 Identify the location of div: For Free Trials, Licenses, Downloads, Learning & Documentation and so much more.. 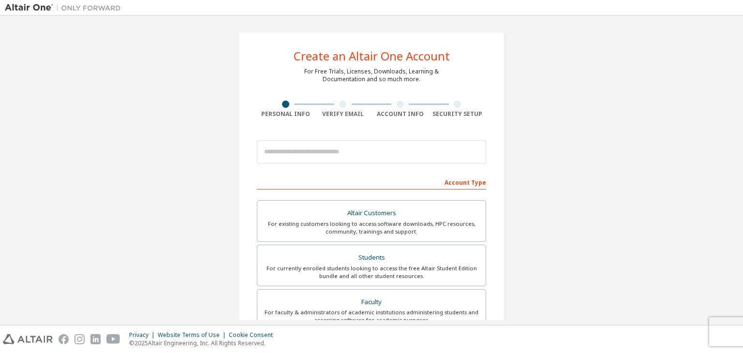
(372, 75).